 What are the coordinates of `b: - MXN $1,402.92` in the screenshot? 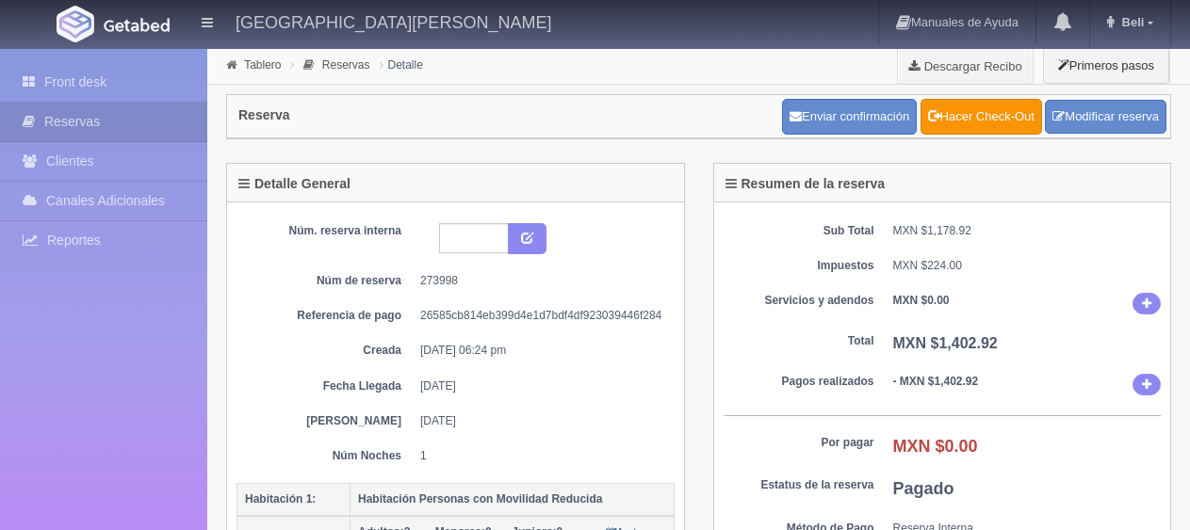 It's located at (936, 382).